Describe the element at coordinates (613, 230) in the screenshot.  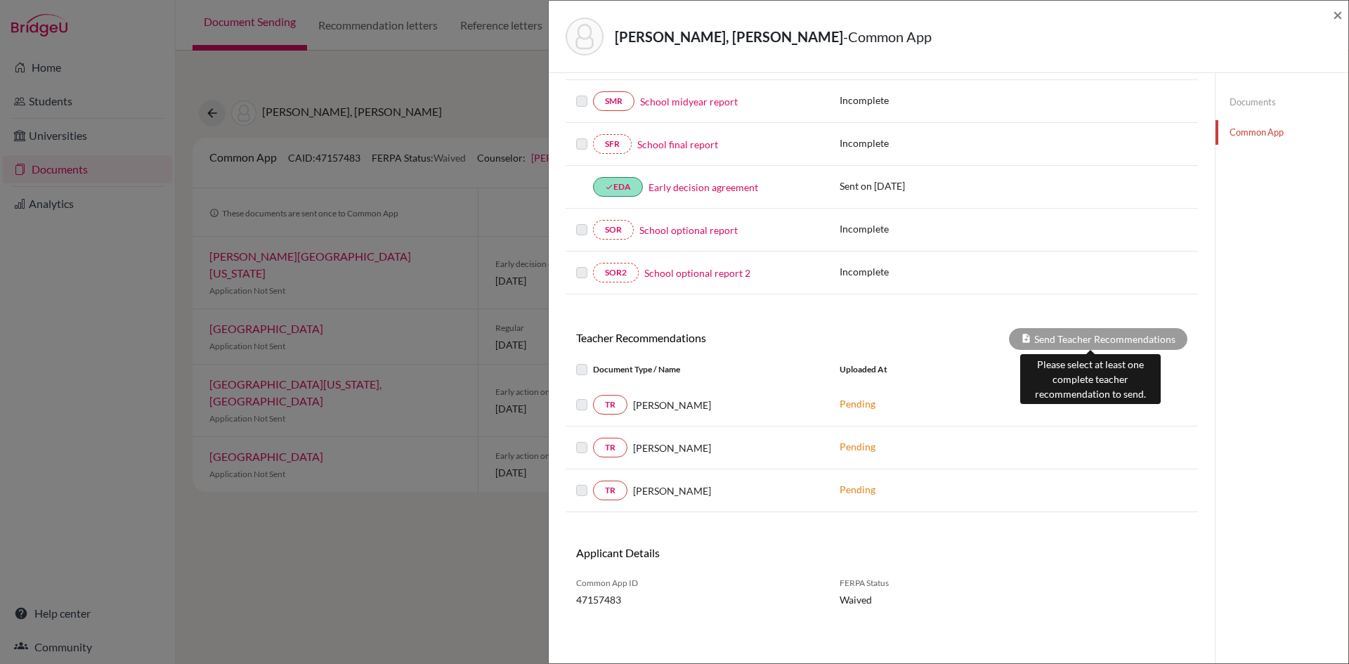
I see `a: SOR` at that location.